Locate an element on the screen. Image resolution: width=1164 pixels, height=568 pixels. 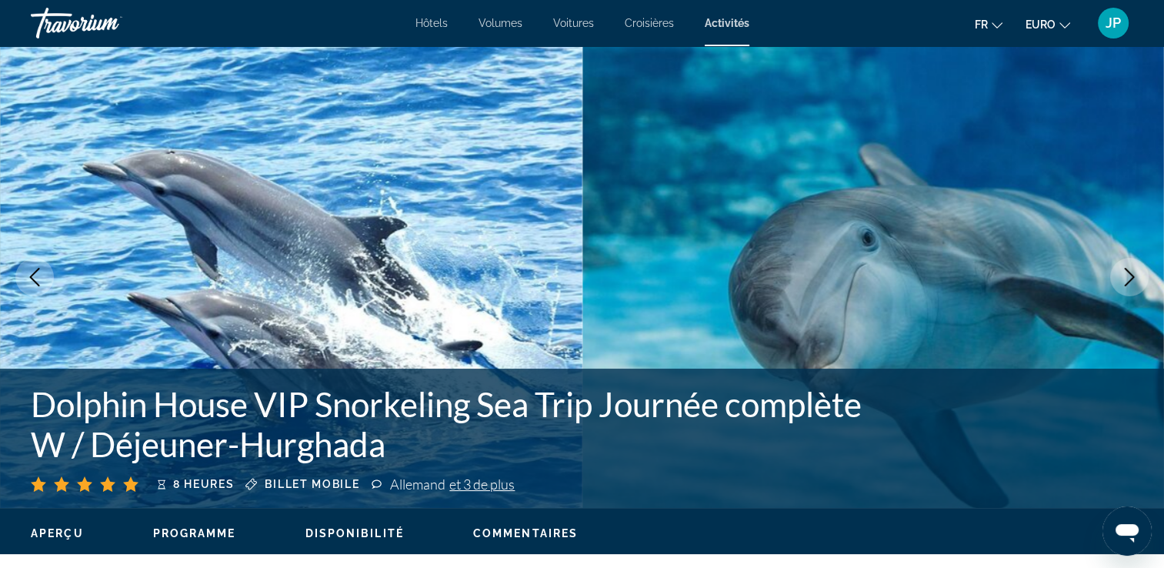
a: Activités is located at coordinates (727, 23).